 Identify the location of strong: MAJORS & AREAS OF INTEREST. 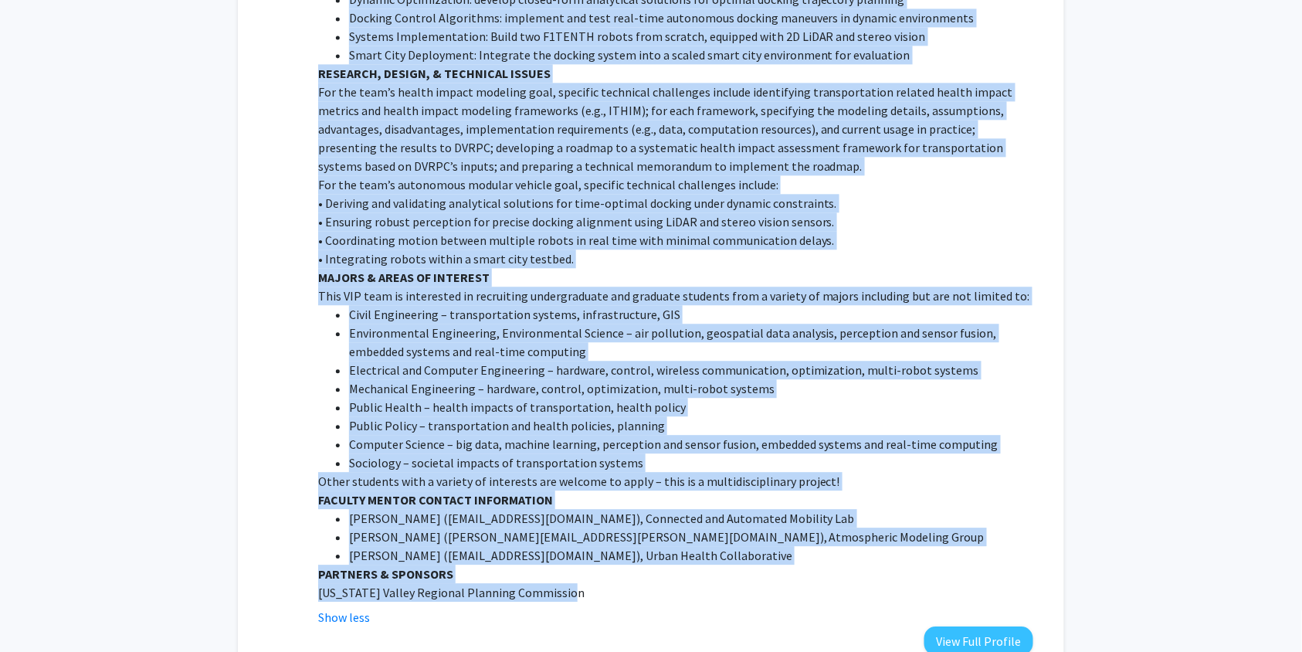
(404, 277).